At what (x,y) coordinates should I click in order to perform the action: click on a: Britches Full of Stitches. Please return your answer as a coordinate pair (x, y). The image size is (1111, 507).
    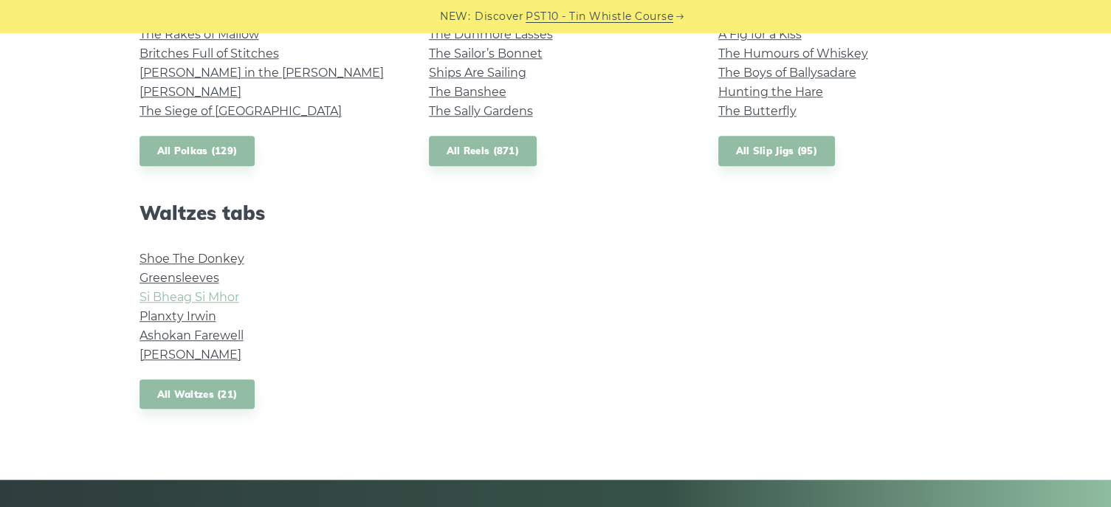
    Looking at the image, I should click on (209, 53).